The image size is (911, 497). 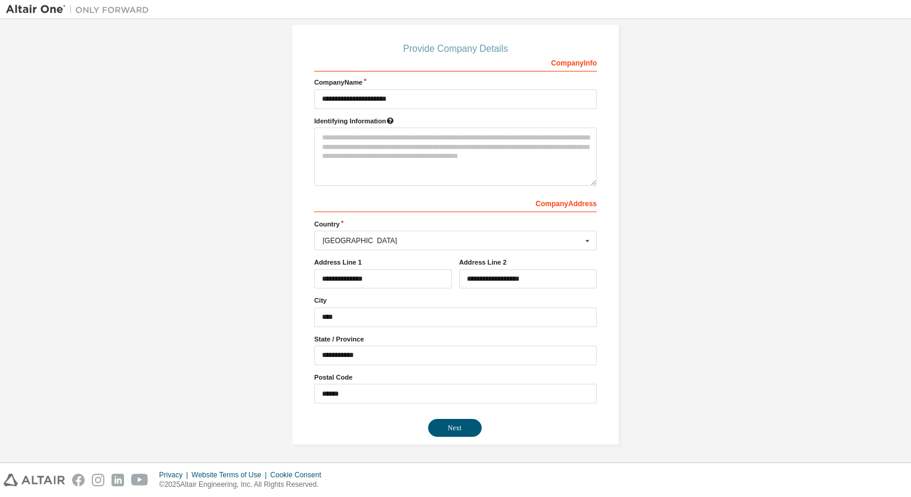 What do you see at coordinates (456, 339) in the screenshot?
I see `label: State / Province` at bounding box center [456, 339].